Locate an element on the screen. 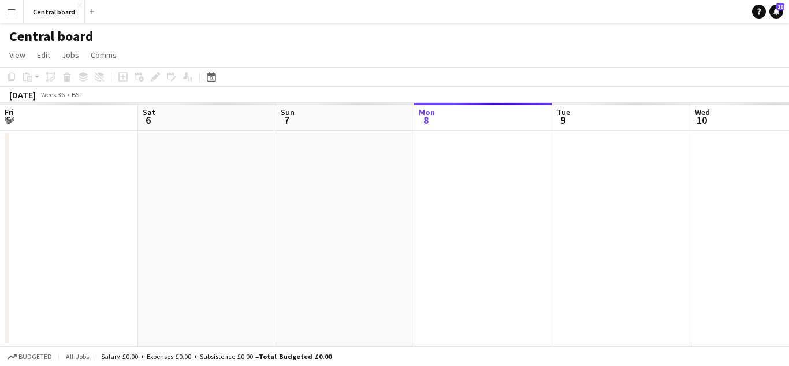  span: Mon is located at coordinates (427, 112).